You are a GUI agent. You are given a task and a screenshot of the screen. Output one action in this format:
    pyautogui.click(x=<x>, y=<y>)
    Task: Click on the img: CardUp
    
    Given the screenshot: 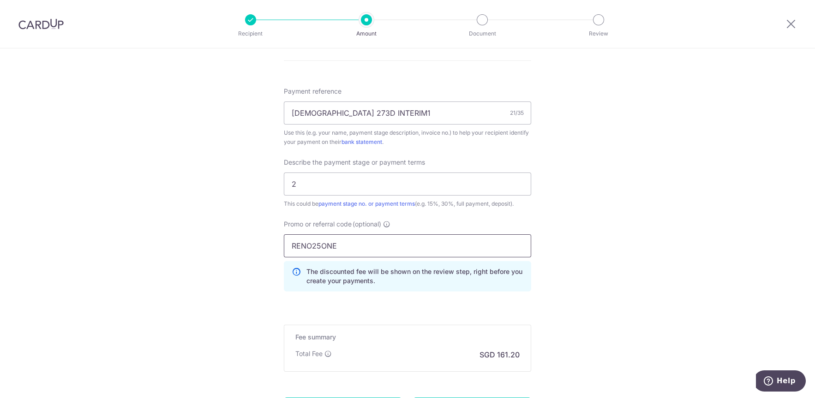 What is the action you would take?
    pyautogui.click(x=41, y=24)
    